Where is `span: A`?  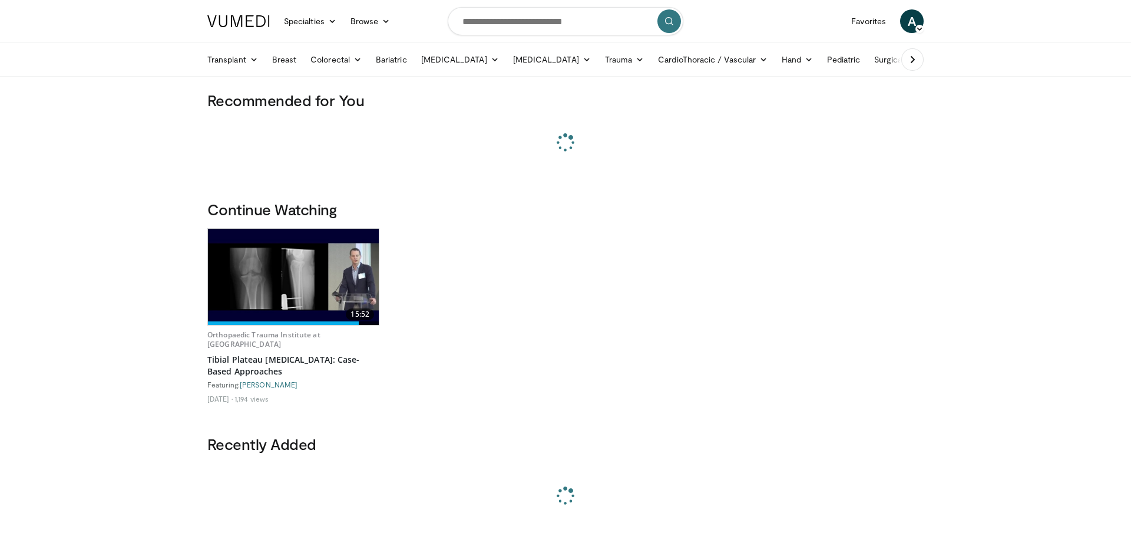
span: A is located at coordinates (912, 21).